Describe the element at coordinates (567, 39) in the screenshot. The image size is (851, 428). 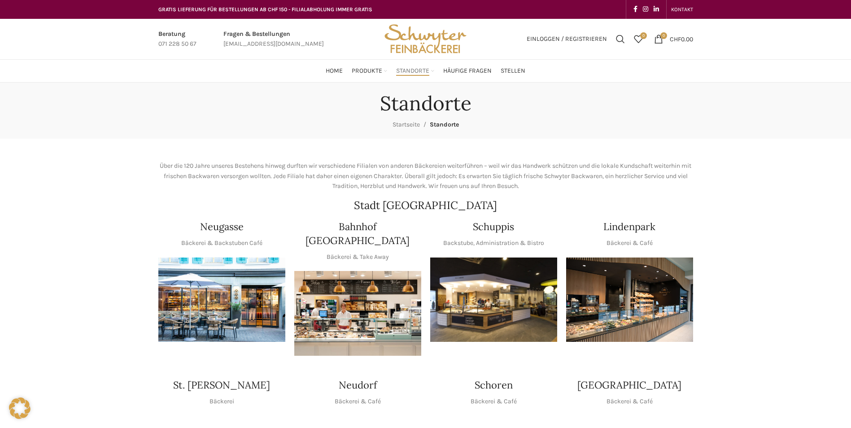
I see `a: Einloggen / Registrieren` at that location.